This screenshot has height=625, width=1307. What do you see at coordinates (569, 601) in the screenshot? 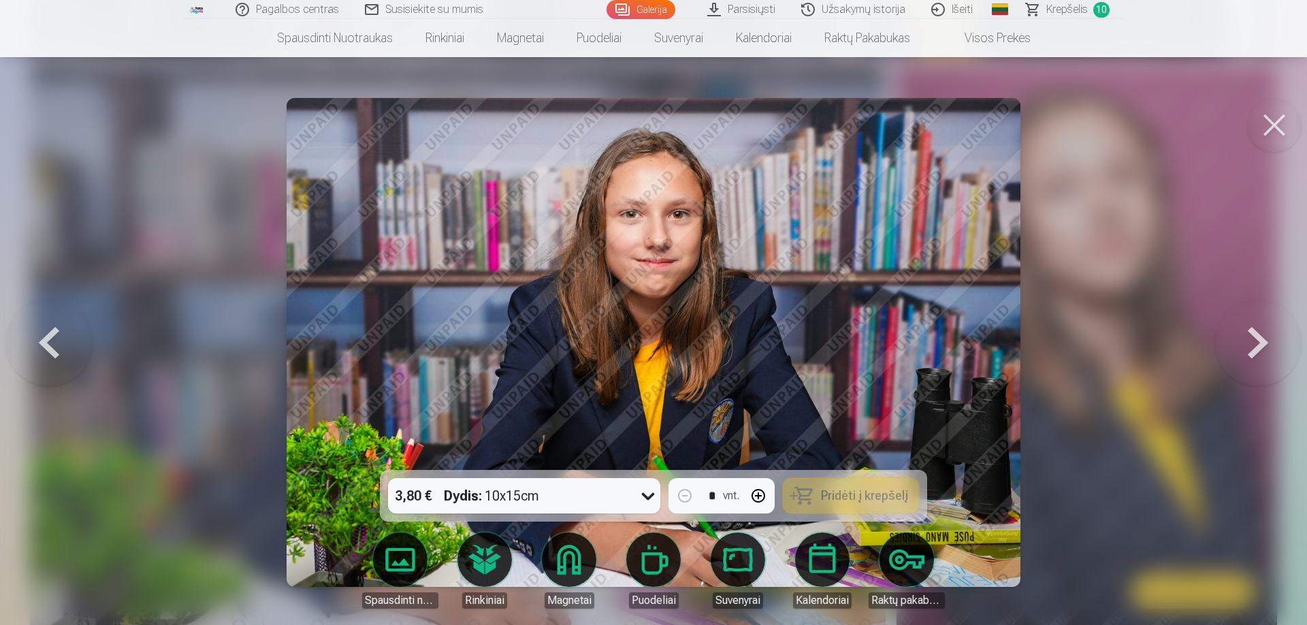
I see `div: Magnetai` at bounding box center [569, 601].